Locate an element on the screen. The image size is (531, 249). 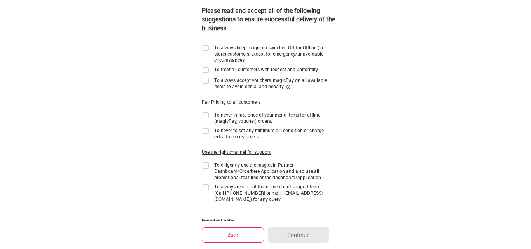
div: To always accept vouchers, magicPay on all available items to avoid denial and penalty. is located at coordinates (272, 83).